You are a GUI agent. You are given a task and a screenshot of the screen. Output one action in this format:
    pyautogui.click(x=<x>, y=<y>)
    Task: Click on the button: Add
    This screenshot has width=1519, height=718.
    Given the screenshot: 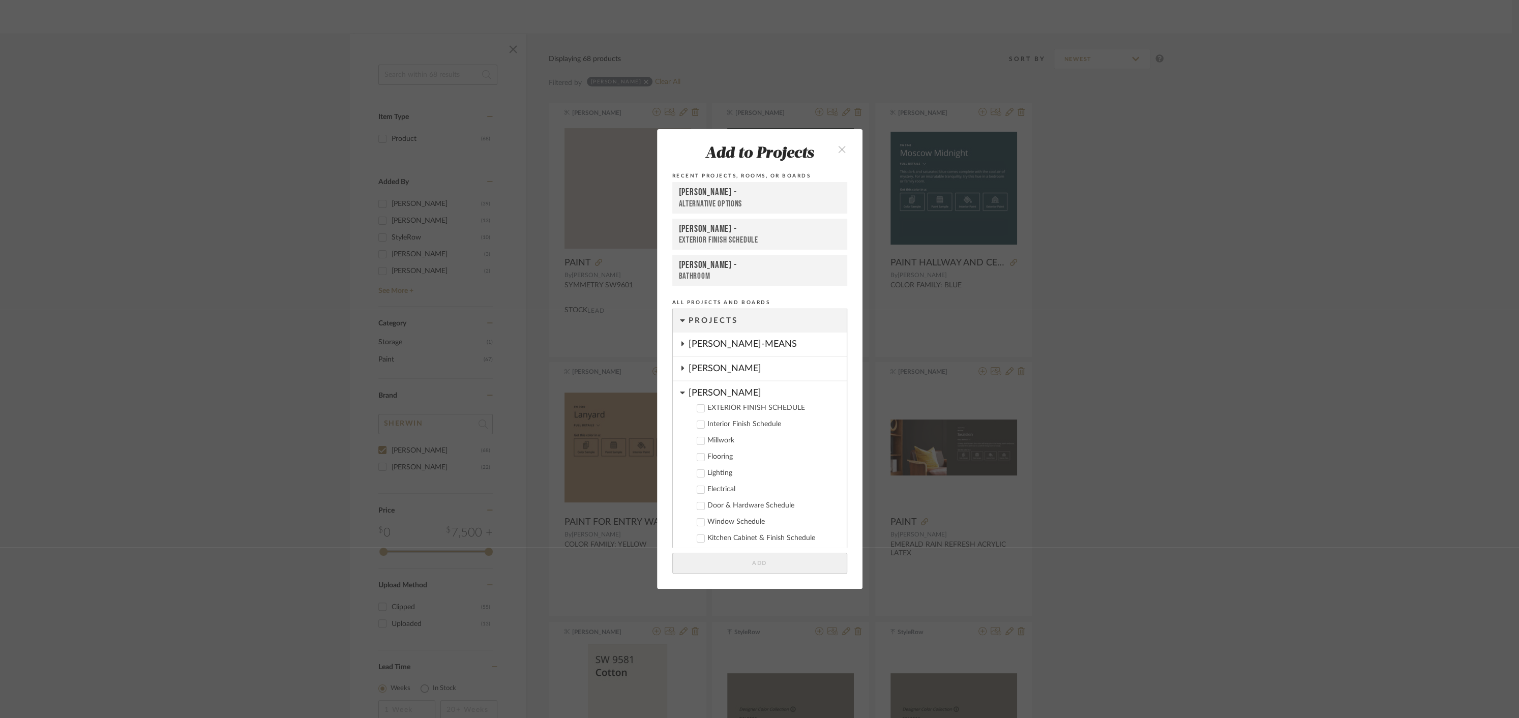 What is the action you would take?
    pyautogui.click(x=760, y=563)
    